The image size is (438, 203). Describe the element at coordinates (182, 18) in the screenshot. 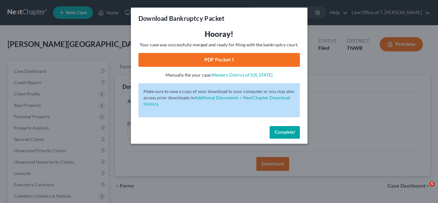

I see `h3: Download Bankruptcy Packet` at that location.